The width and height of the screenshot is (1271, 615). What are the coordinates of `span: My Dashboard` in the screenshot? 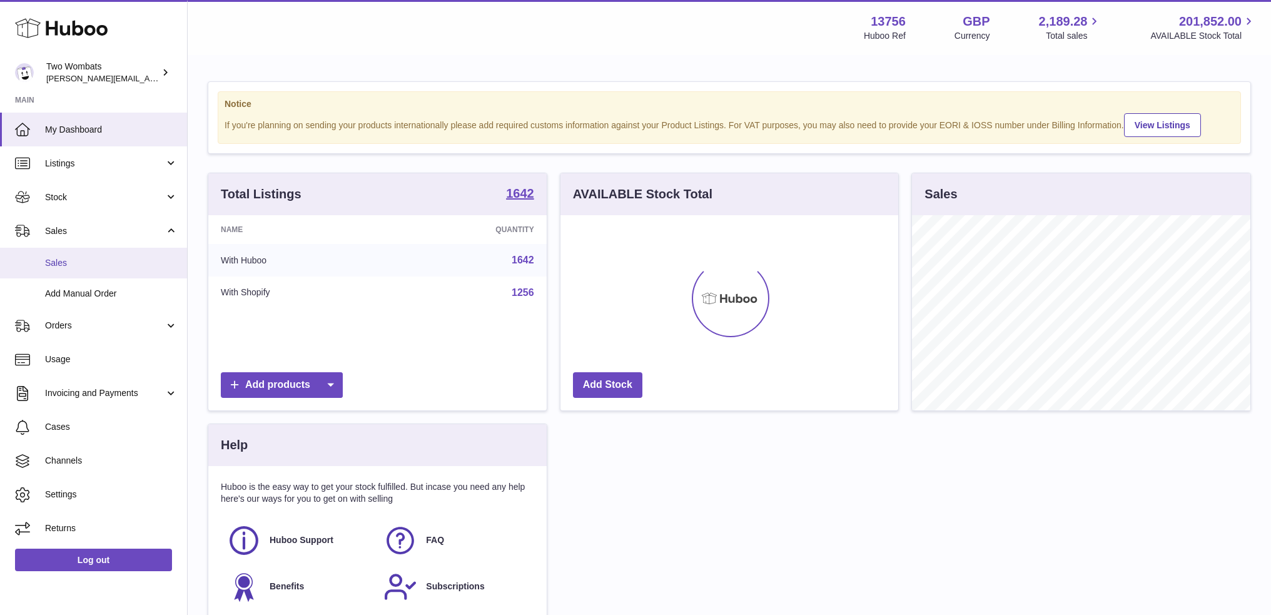 It's located at (111, 130).